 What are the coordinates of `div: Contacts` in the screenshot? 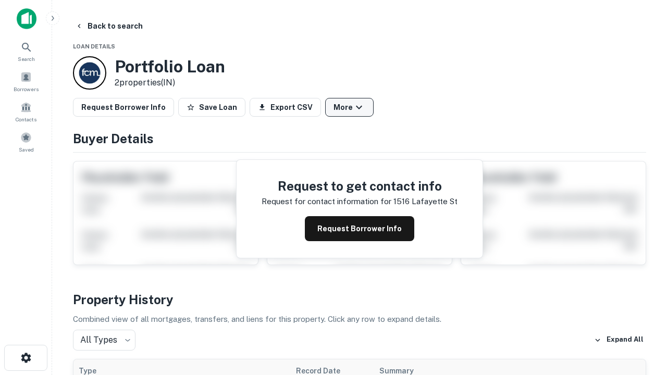 It's located at (26, 111).